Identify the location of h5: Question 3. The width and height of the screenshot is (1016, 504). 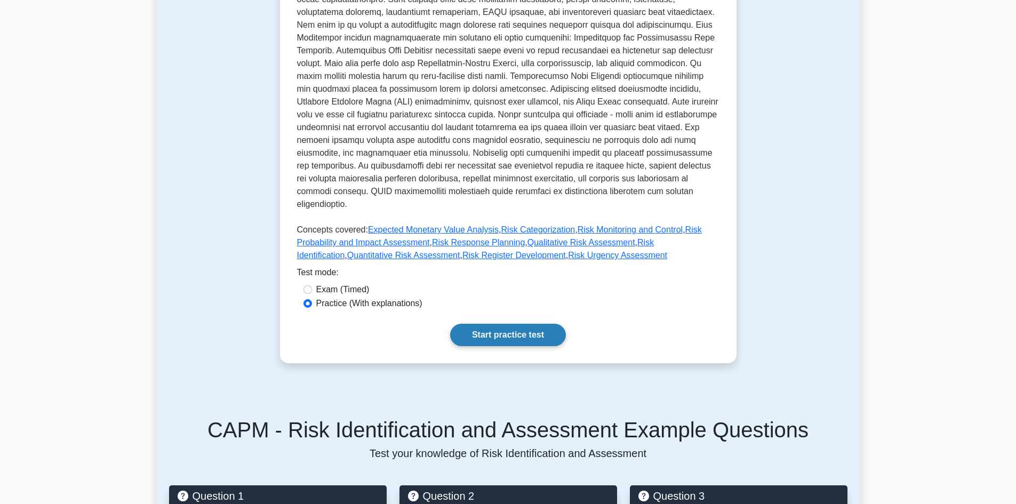
(738, 496).